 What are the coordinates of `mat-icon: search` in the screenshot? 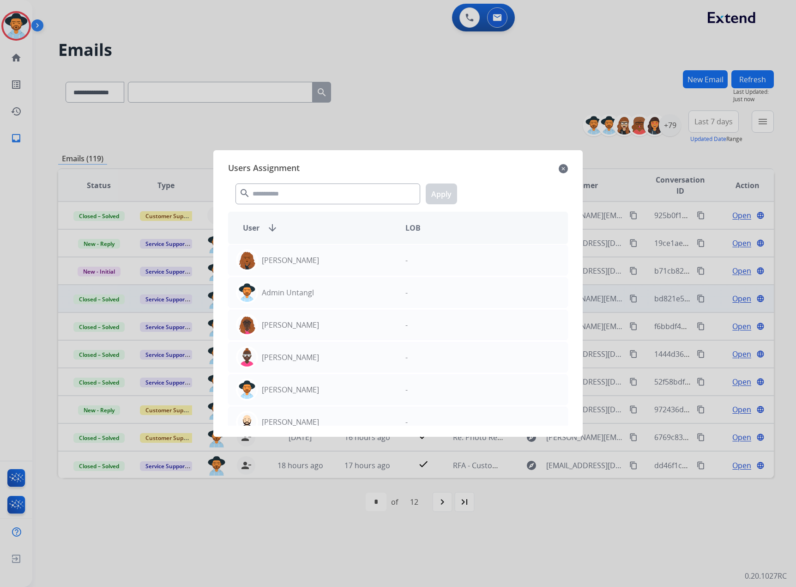 It's located at (245, 193).